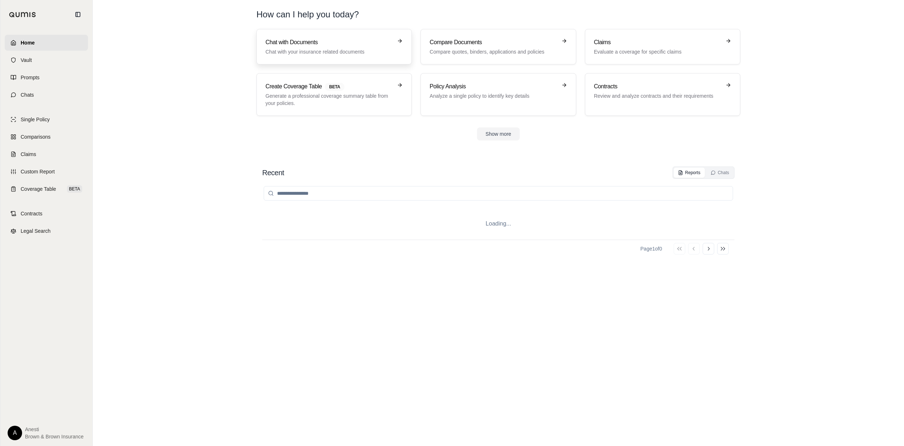 The width and height of the screenshot is (904, 446). What do you see at coordinates (662, 47) in the screenshot?
I see `a: ClaimsEvaluate a coverage for specific claims` at bounding box center [662, 47].